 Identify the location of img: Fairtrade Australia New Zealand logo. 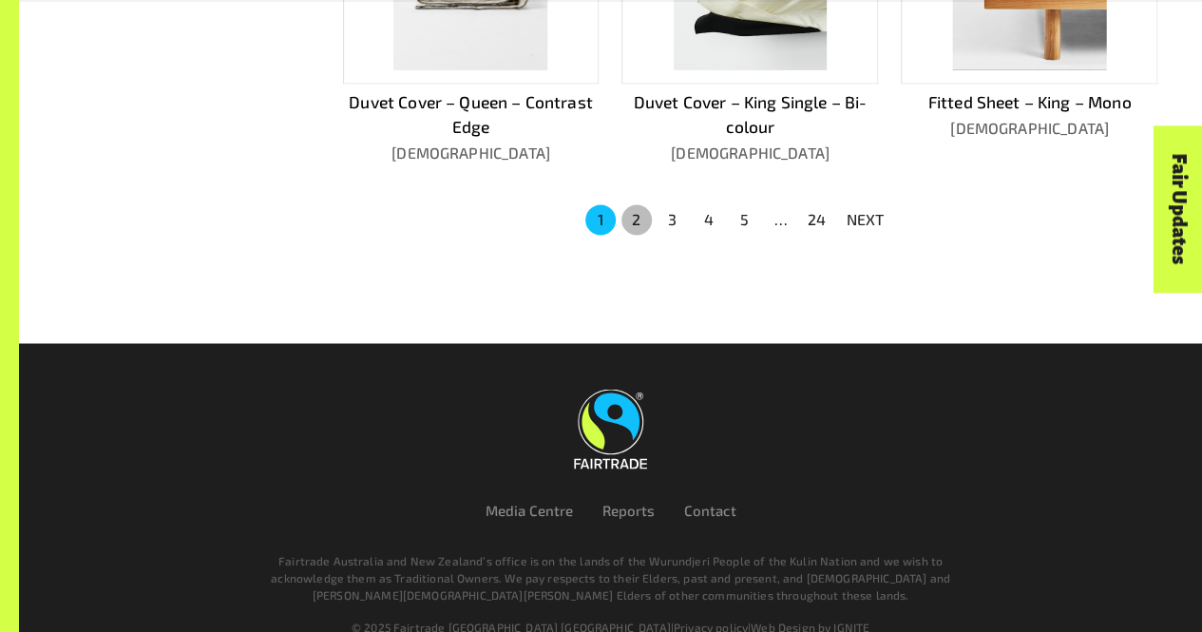
(610, 429).